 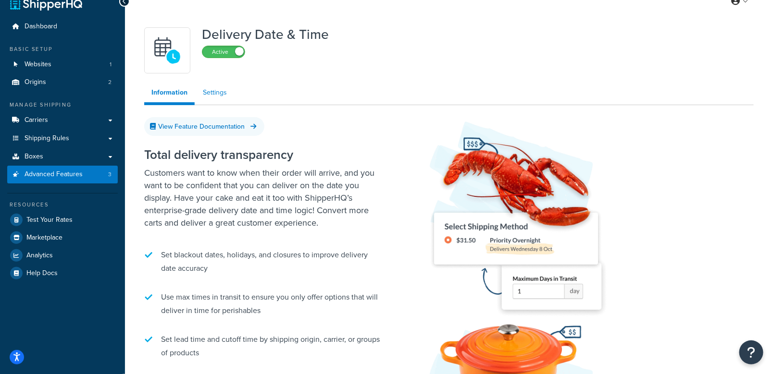 What do you see at coordinates (62, 49) in the screenshot?
I see `div: Basic Setup` at bounding box center [62, 49].